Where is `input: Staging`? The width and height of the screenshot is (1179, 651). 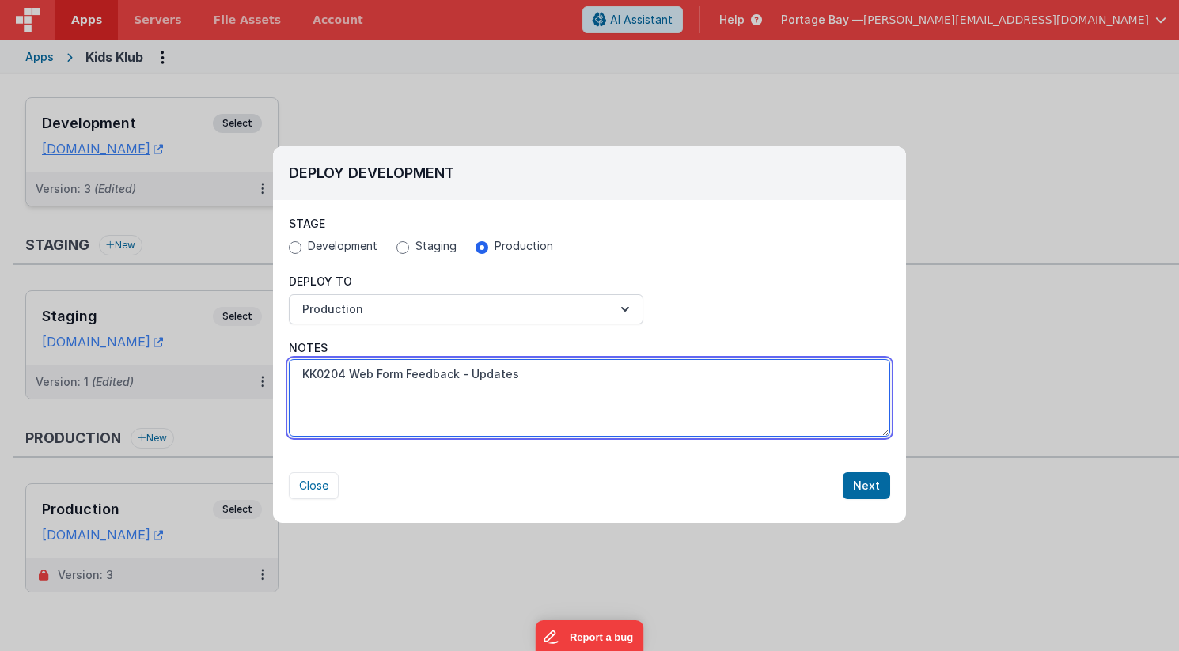 input: Staging is located at coordinates (403, 248).